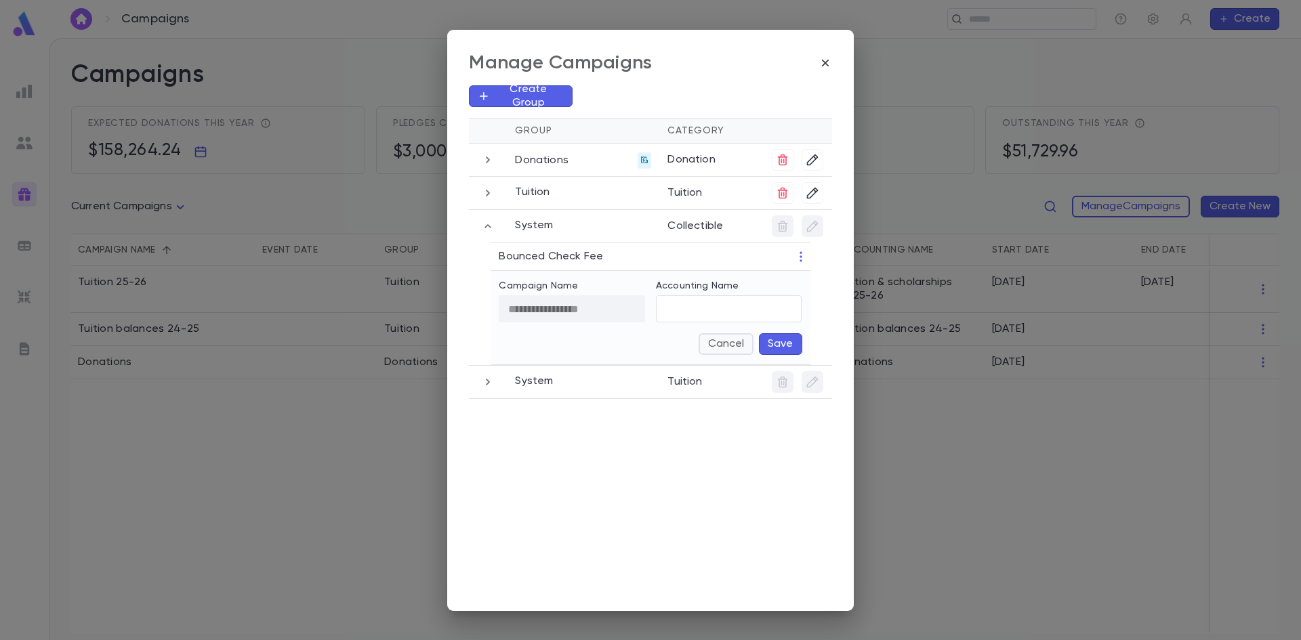 Image resolution: width=1301 pixels, height=640 pixels. I want to click on p: Donations, so click(541, 161).